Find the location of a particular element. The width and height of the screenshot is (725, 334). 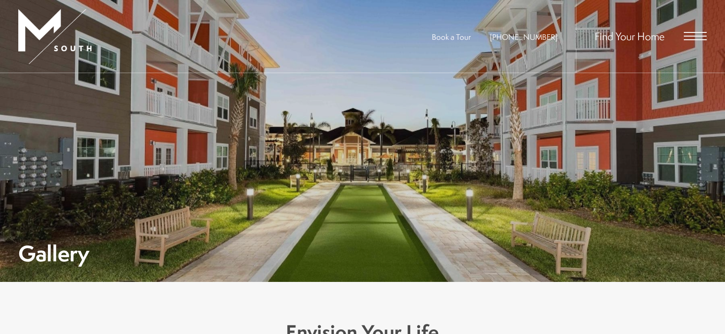

button: Open Menu is located at coordinates (695, 36).